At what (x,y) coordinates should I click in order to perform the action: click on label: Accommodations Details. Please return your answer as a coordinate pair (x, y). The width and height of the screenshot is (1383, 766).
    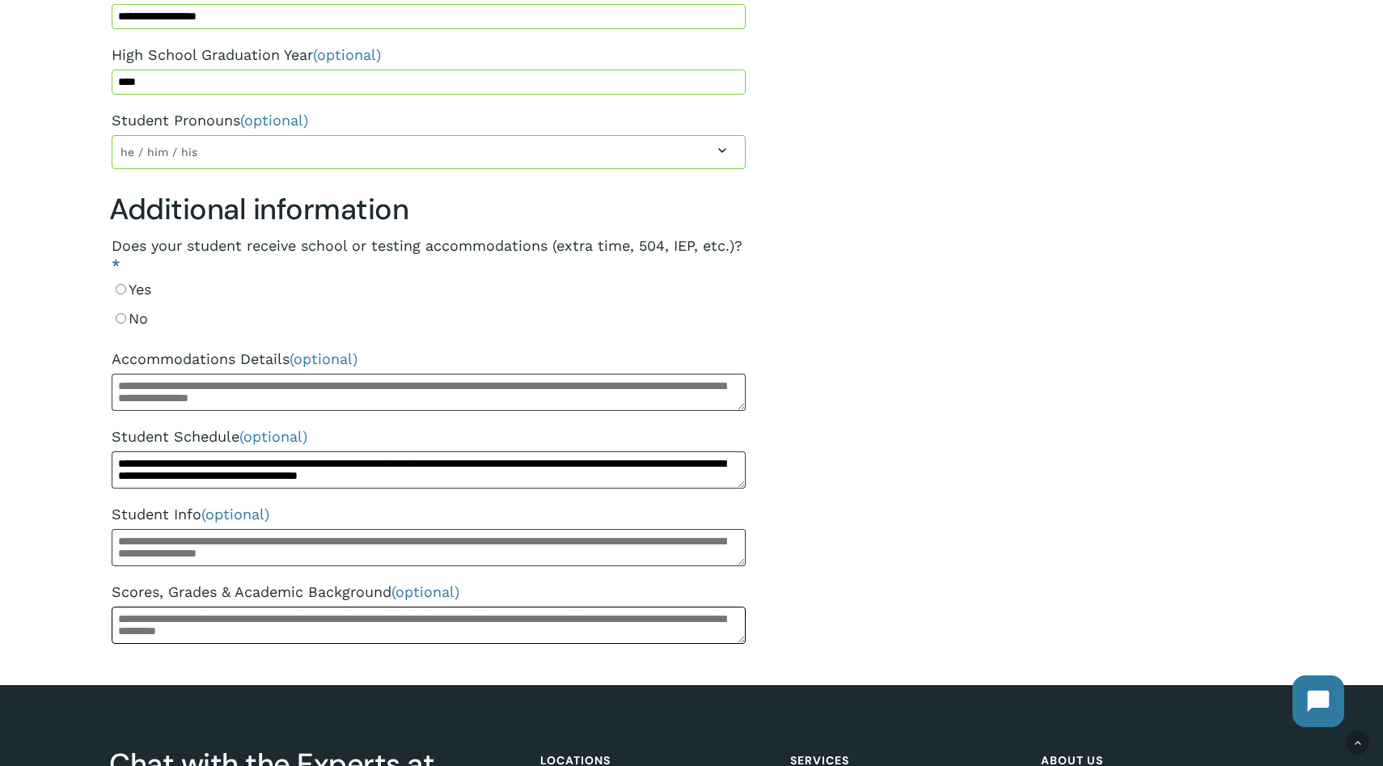
    Looking at the image, I should click on (429, 359).